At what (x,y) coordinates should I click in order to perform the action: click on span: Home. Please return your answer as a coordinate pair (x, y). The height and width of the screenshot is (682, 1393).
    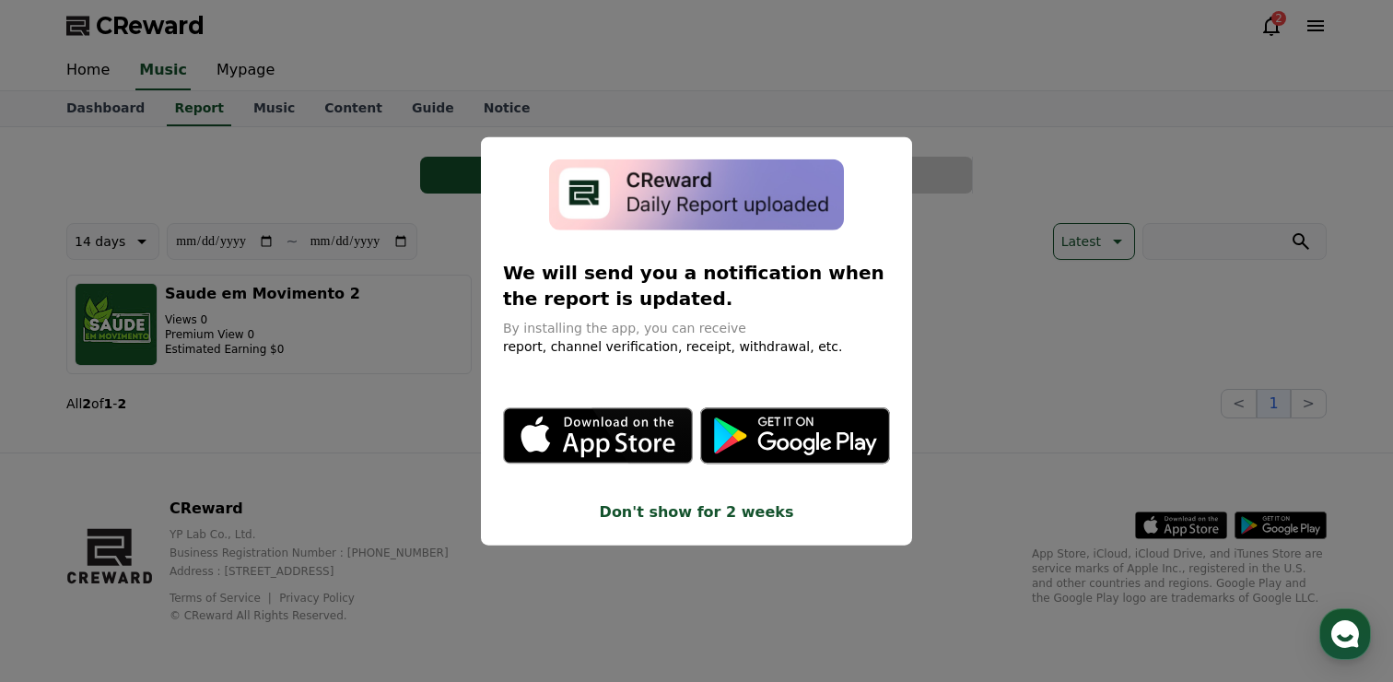
    Looking at the image, I should click on (63, 564).